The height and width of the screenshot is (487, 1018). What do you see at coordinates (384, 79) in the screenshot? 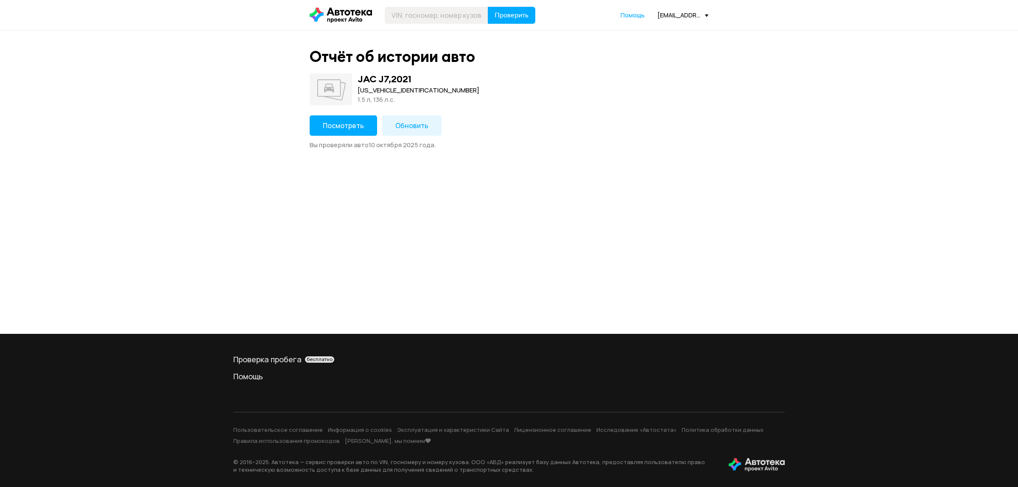
I see `div: JAC J7 , 2021` at bounding box center [384, 79].